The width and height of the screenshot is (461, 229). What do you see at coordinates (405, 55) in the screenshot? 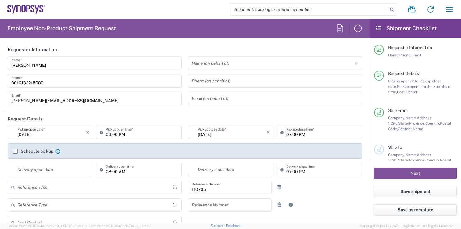
I see `span: Phone,` at bounding box center [405, 55].